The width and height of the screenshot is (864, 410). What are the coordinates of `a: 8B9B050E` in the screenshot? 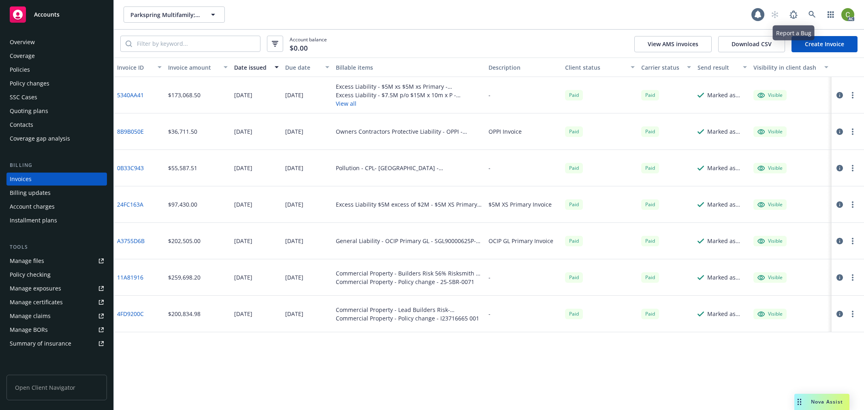 It's located at (130, 131).